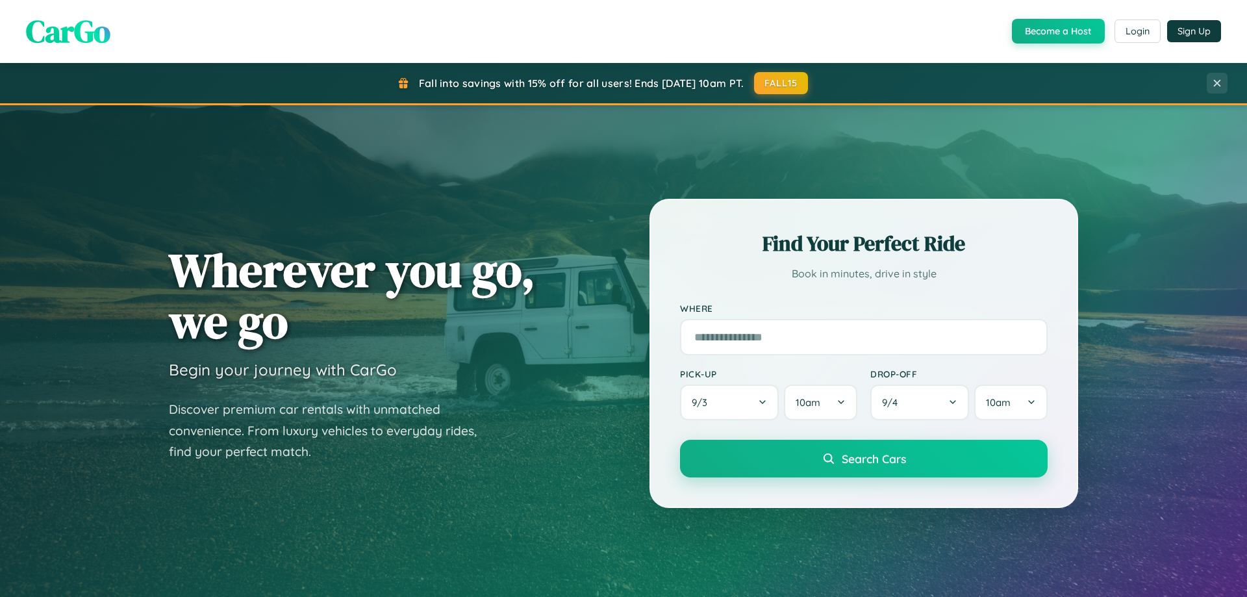 The width and height of the screenshot is (1247, 597). I want to click on button: Search Cars, so click(864, 458).